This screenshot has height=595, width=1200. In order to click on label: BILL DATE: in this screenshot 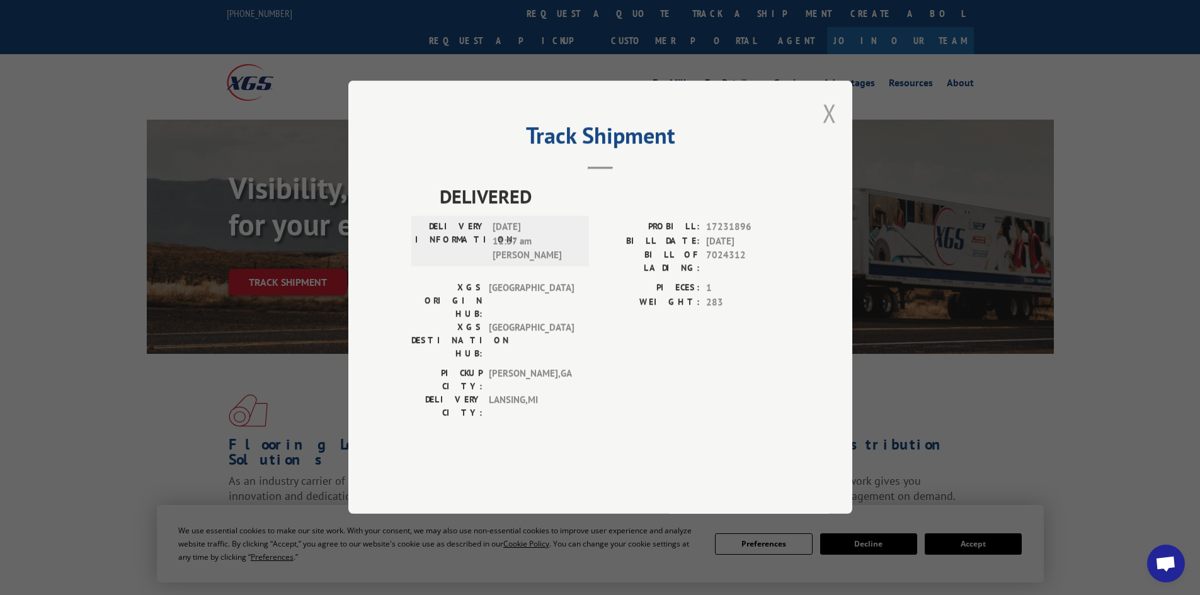, I will do `click(650, 241)`.